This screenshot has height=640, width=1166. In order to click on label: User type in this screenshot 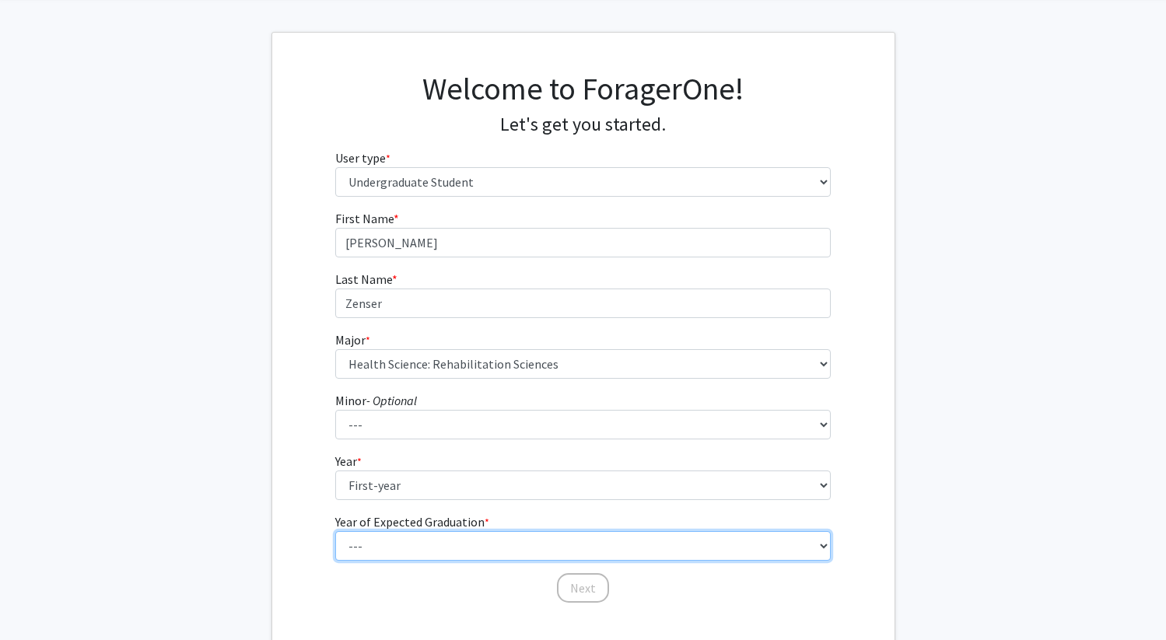, I will do `click(363, 158)`.